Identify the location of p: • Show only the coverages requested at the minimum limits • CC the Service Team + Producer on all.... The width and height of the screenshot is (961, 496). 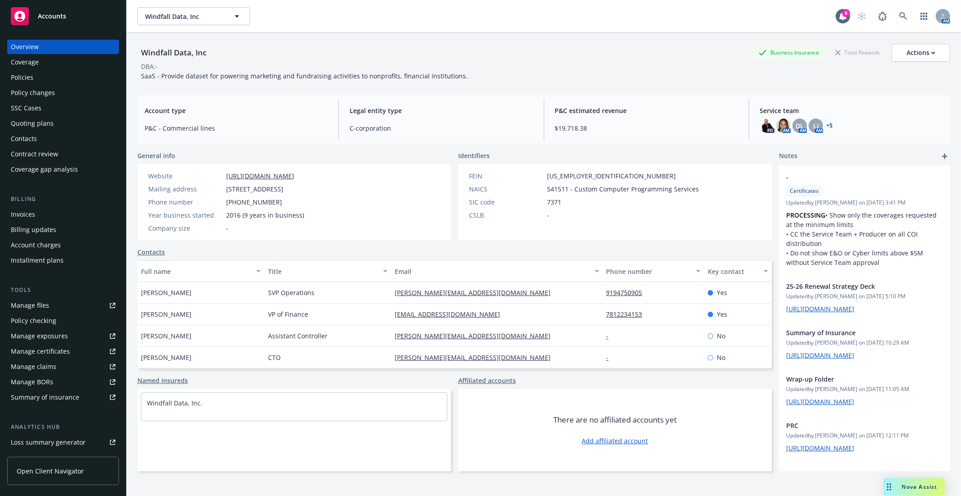
(865, 239).